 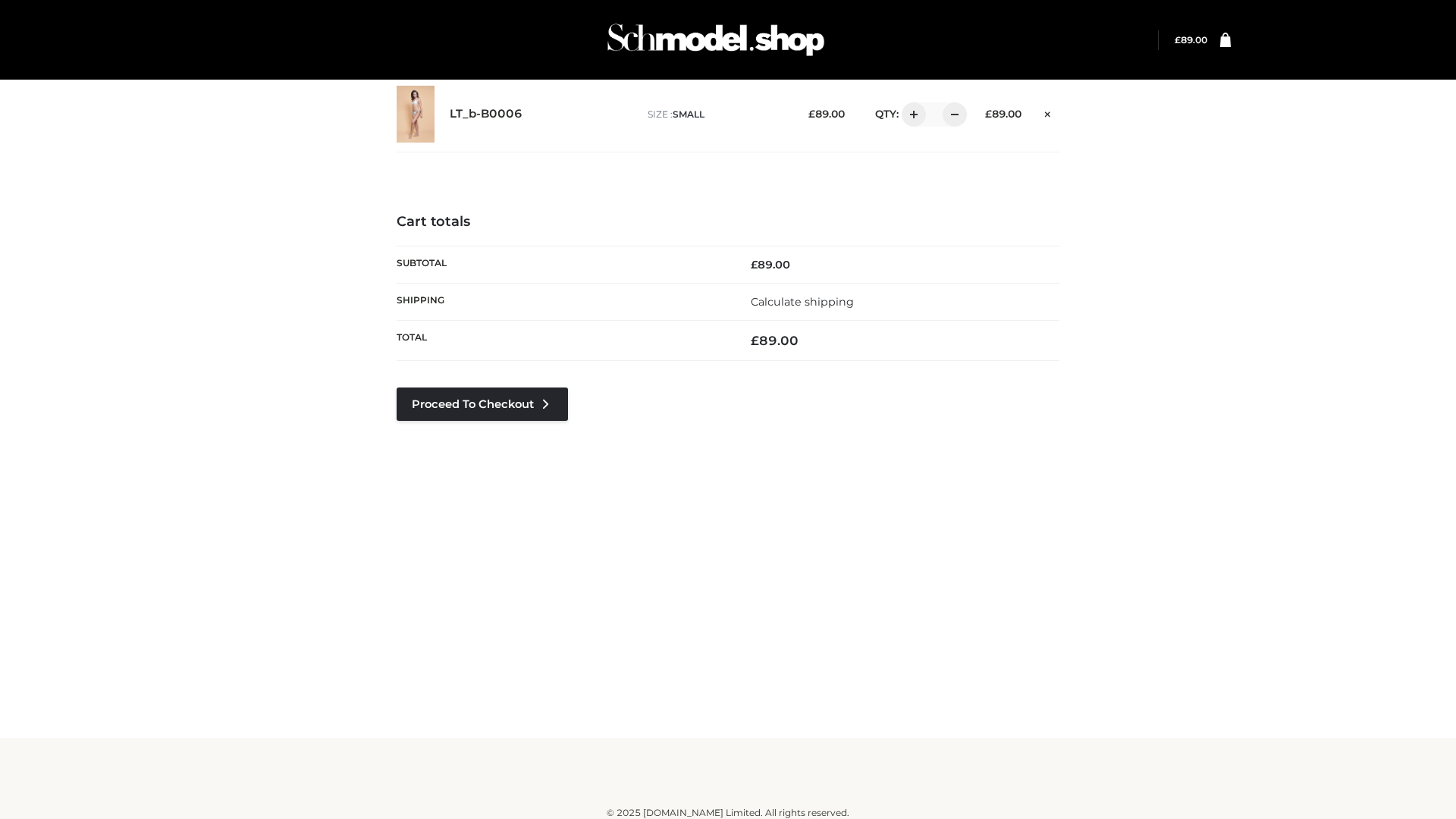 I want to click on th: Total, so click(x=562, y=340).